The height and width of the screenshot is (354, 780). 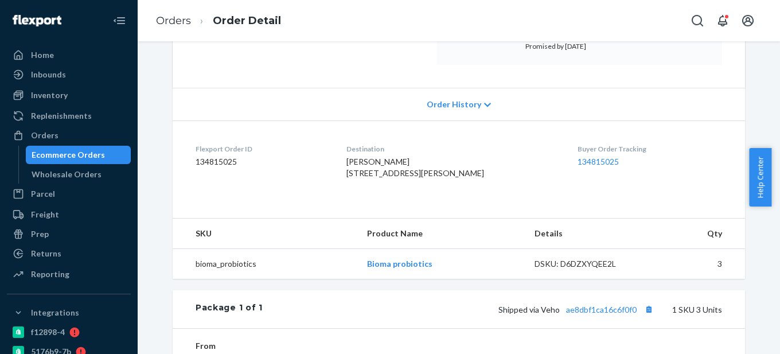 I want to click on a: ae8dbf1ca16c6f0f0, so click(x=601, y=309).